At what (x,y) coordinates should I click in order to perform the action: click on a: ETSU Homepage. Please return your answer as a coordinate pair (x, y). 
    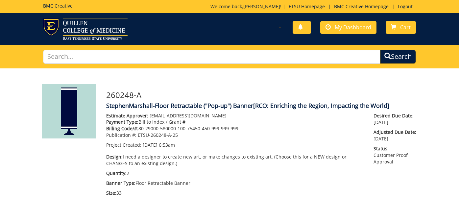
    Looking at the image, I should click on (307, 6).